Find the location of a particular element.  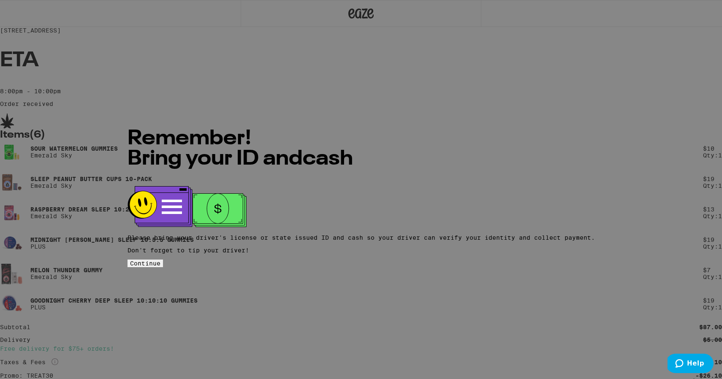

span: Remember! Bring your ID and cash is located at coordinates (240, 149).